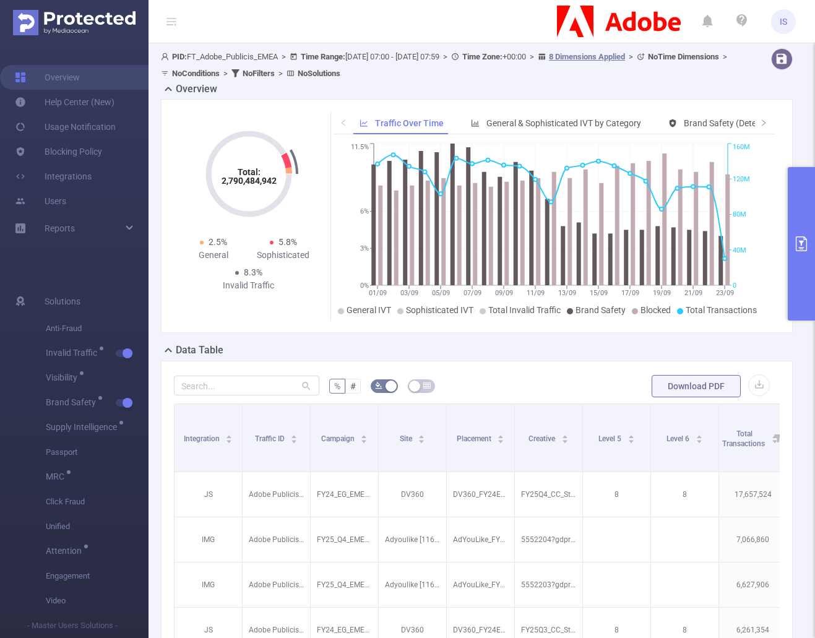 The image size is (815, 638). Describe the element at coordinates (196, 89) in the screenshot. I see `h2: Overview` at that location.